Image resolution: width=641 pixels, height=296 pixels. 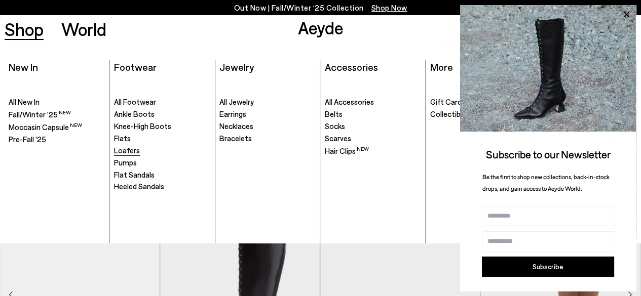 What do you see at coordinates (162, 102) in the screenshot?
I see `a: All Footwear` at bounding box center [162, 102].